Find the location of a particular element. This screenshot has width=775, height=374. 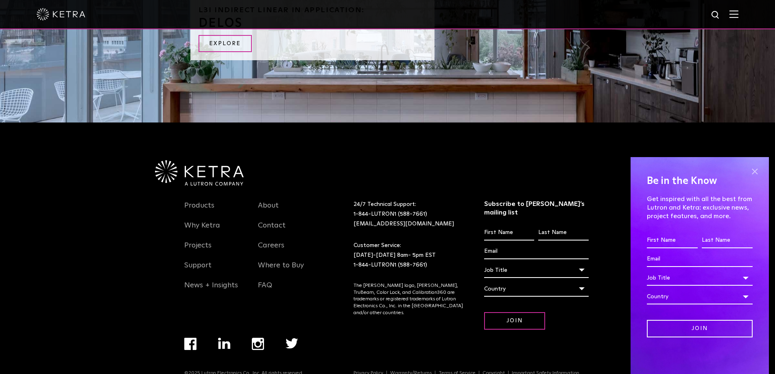

a: Projects is located at coordinates (198, 250).